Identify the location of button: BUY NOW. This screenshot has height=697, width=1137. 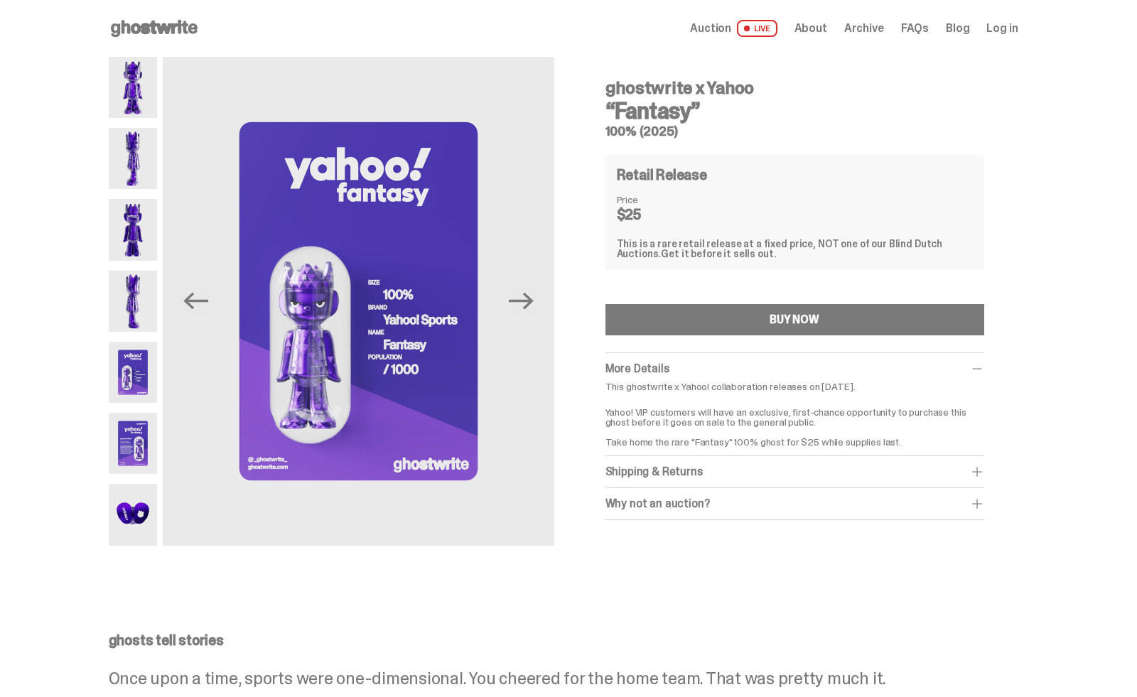
(795, 320).